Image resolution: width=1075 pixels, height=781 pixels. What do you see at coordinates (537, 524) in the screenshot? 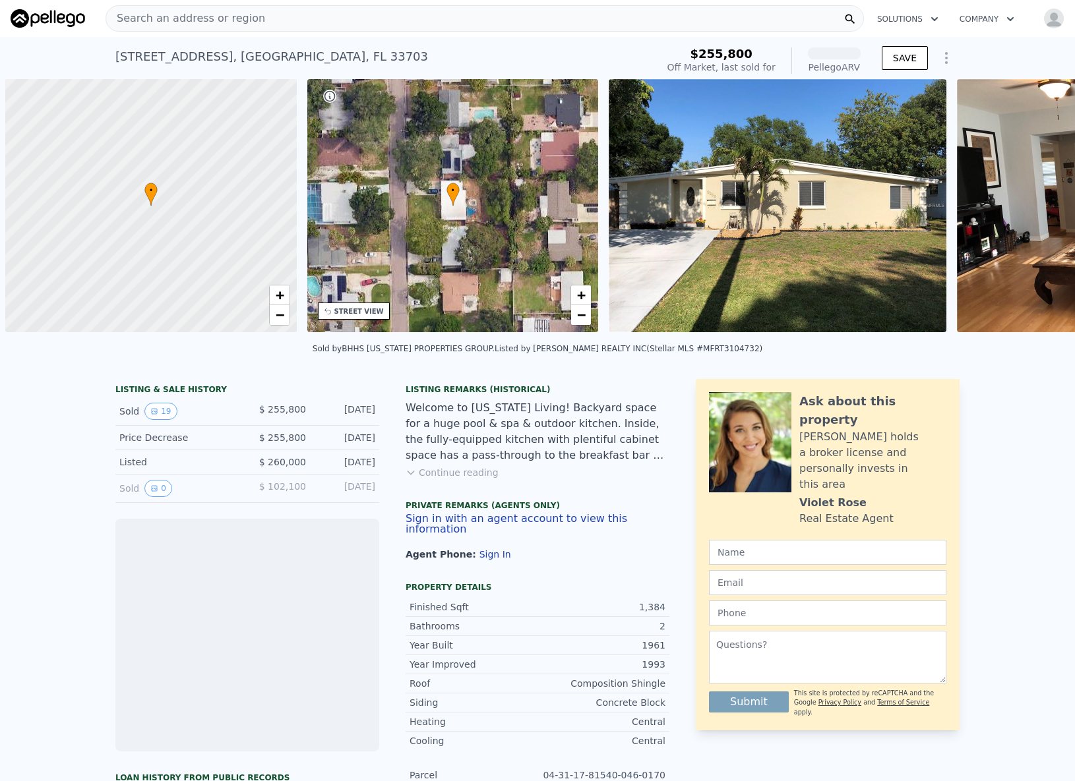
I see `button: Sign in with an agent account to view this information` at bounding box center [537, 524].